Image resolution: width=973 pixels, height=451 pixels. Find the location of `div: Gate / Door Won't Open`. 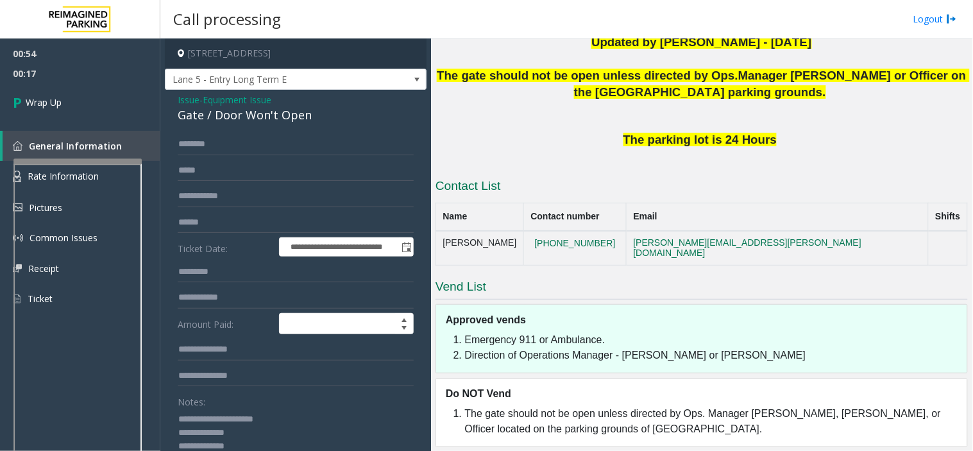

div: Gate / Door Won't Open is located at coordinates (296, 115).